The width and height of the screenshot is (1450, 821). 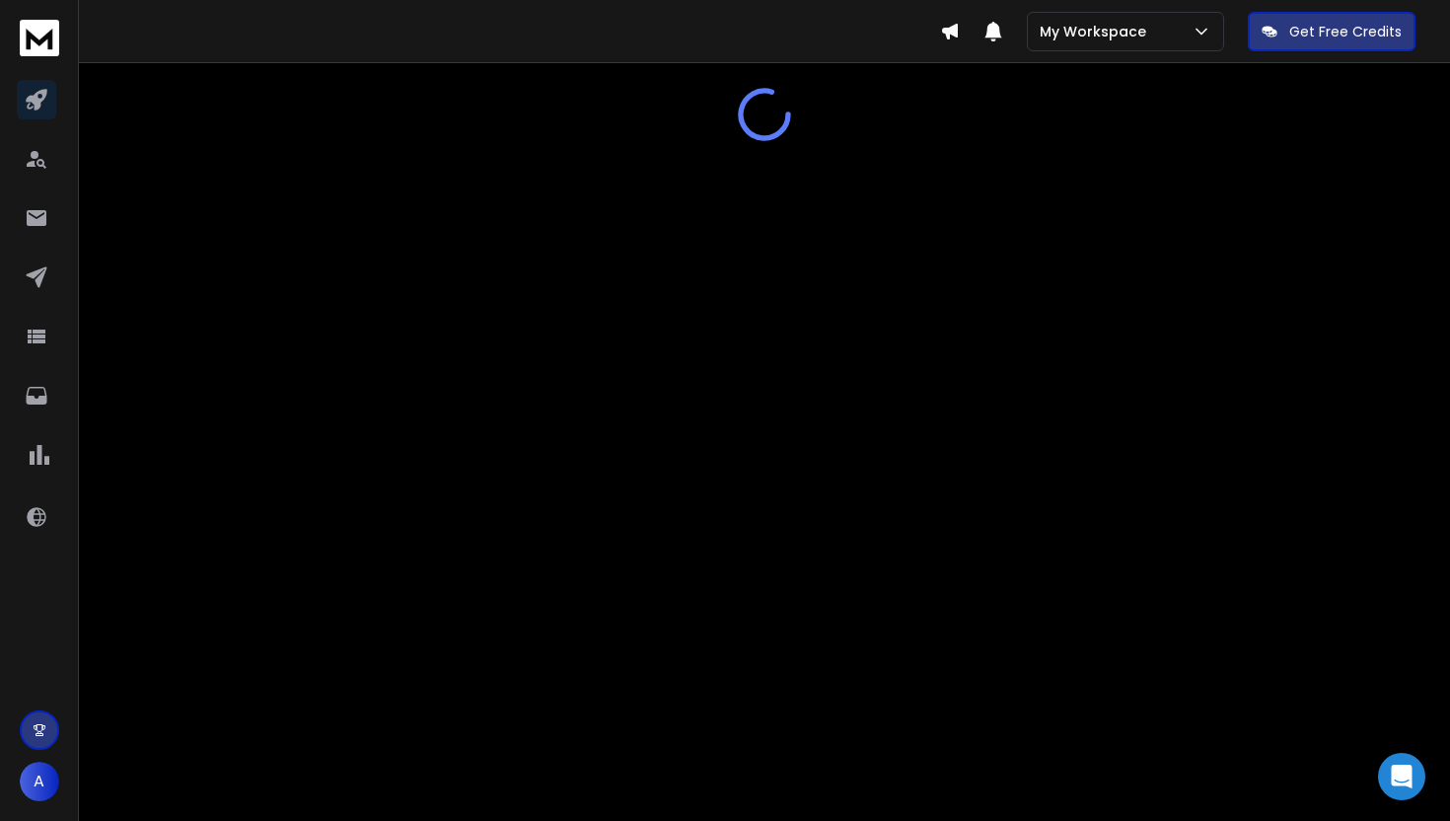 I want to click on span: A, so click(x=39, y=781).